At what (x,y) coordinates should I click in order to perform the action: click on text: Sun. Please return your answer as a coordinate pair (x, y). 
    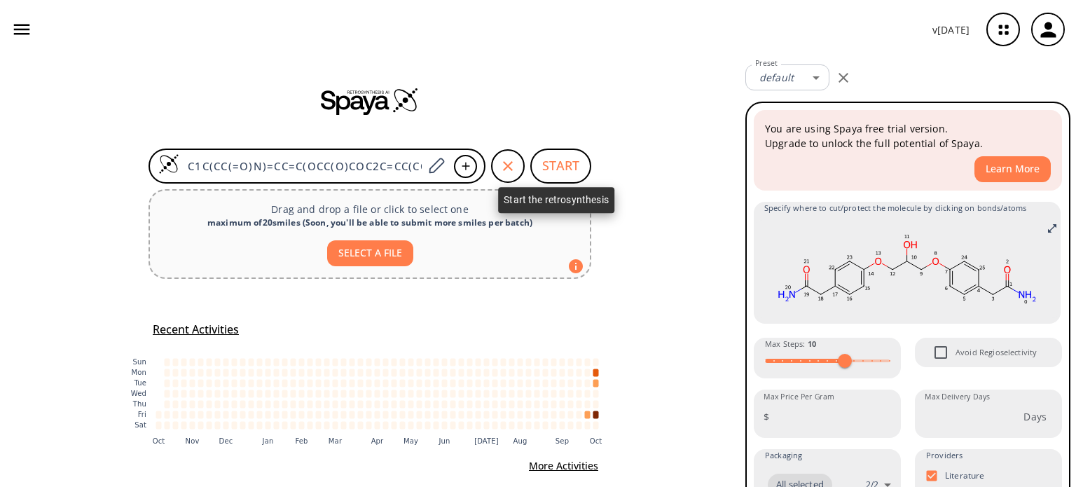
    Looking at the image, I should click on (139, 361).